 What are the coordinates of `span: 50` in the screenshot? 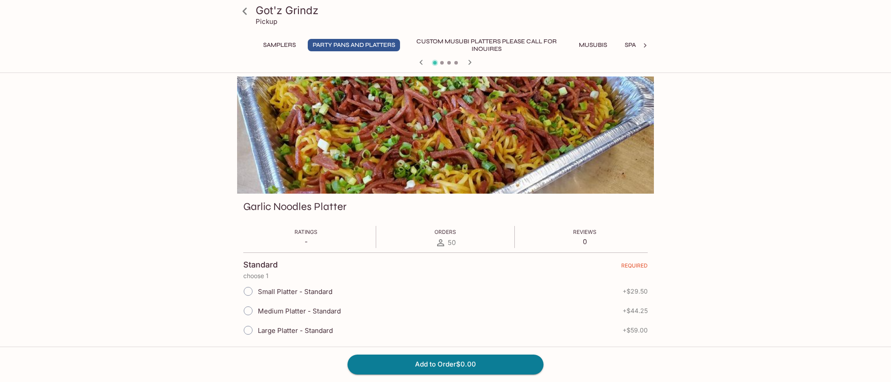 It's located at (452, 242).